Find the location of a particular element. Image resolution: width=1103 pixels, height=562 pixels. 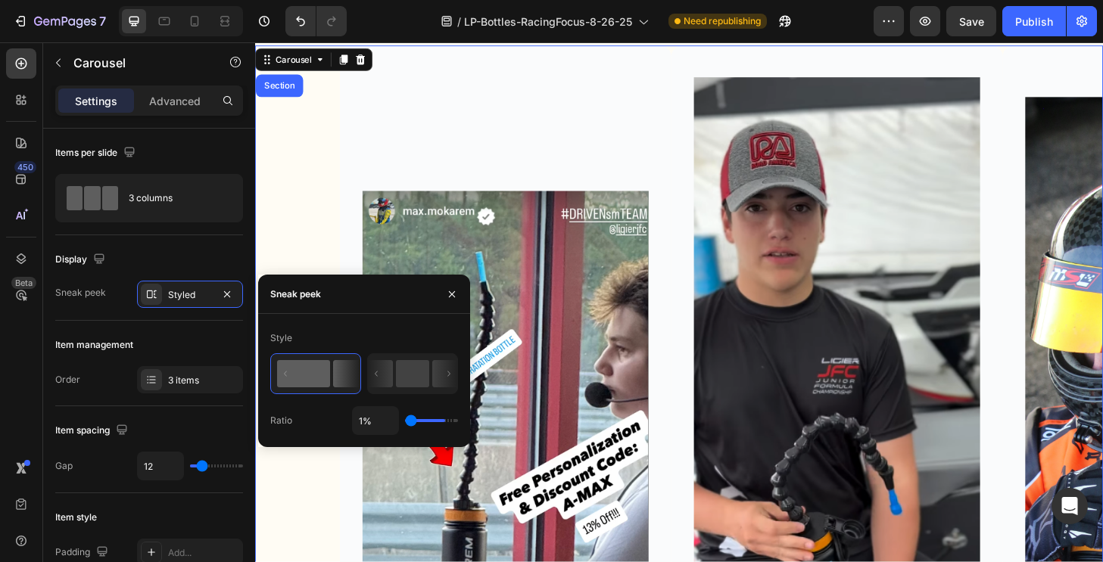

p: Settings is located at coordinates (96, 101).